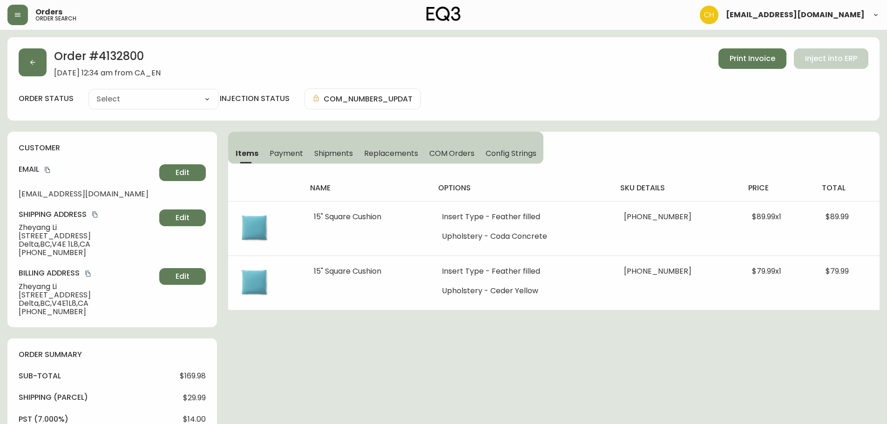  Describe the element at coordinates (194, 420) in the screenshot. I see `span: $14.00` at that location.